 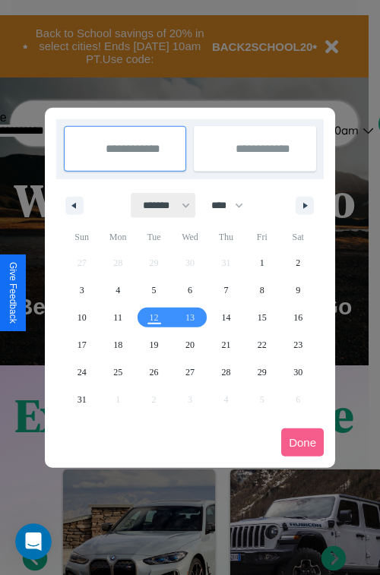 What do you see at coordinates (81, 237) in the screenshot?
I see `span: Sun` at bounding box center [81, 237].